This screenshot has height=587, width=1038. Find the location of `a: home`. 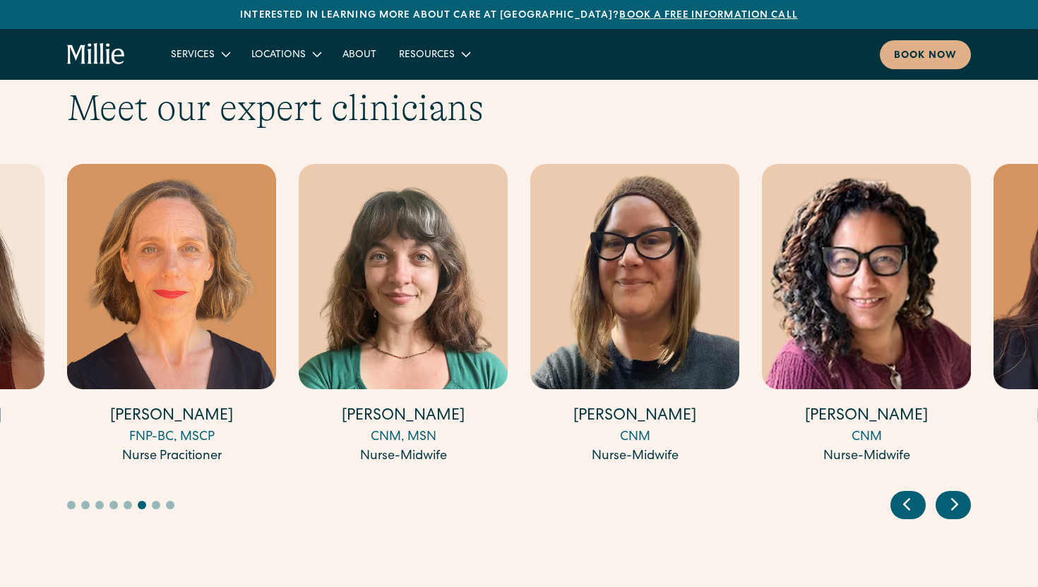

a: home is located at coordinates (96, 54).